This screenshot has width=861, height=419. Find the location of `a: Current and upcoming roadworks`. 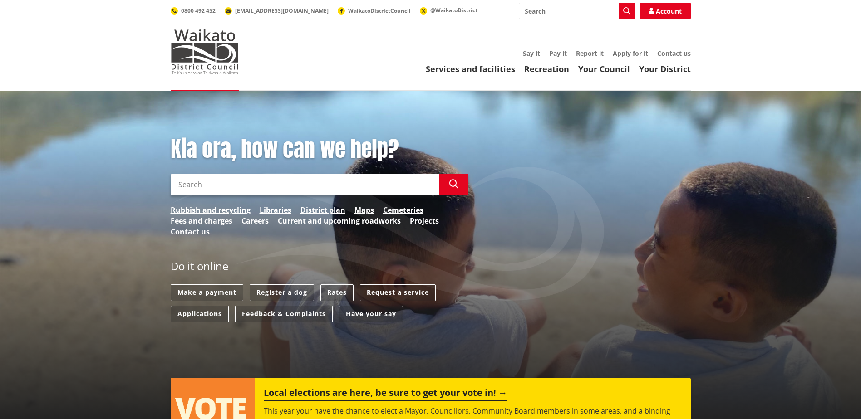

a: Current and upcoming roadworks is located at coordinates (339, 221).